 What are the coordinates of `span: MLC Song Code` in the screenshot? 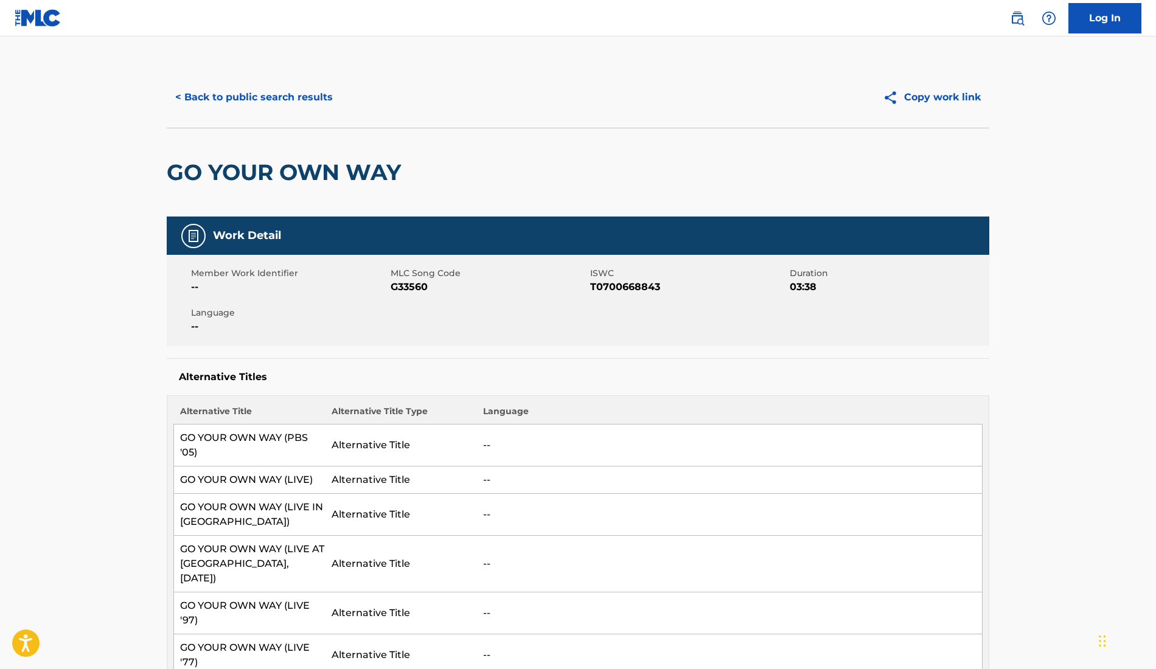 It's located at (489, 273).